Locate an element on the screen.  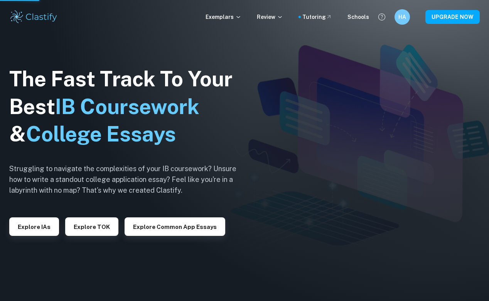
span: College Essays is located at coordinates (101, 134).